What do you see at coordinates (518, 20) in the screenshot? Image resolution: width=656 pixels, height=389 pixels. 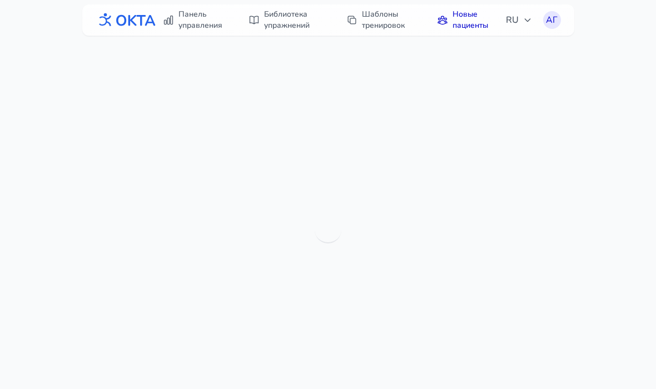 I see `button: RU` at bounding box center [518, 20].